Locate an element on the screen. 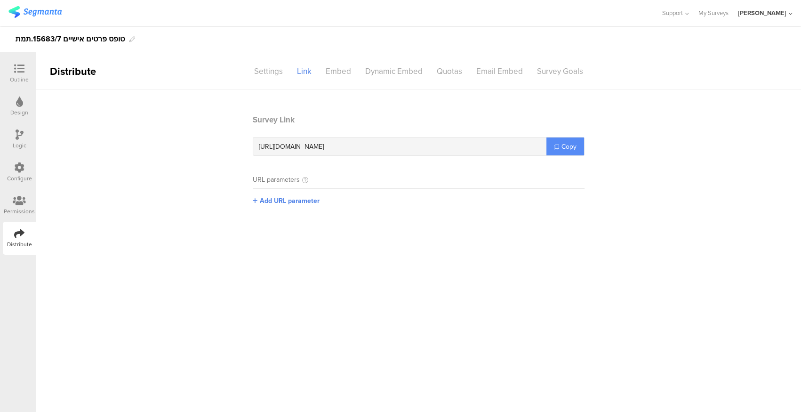  span: Support is located at coordinates (673, 13).